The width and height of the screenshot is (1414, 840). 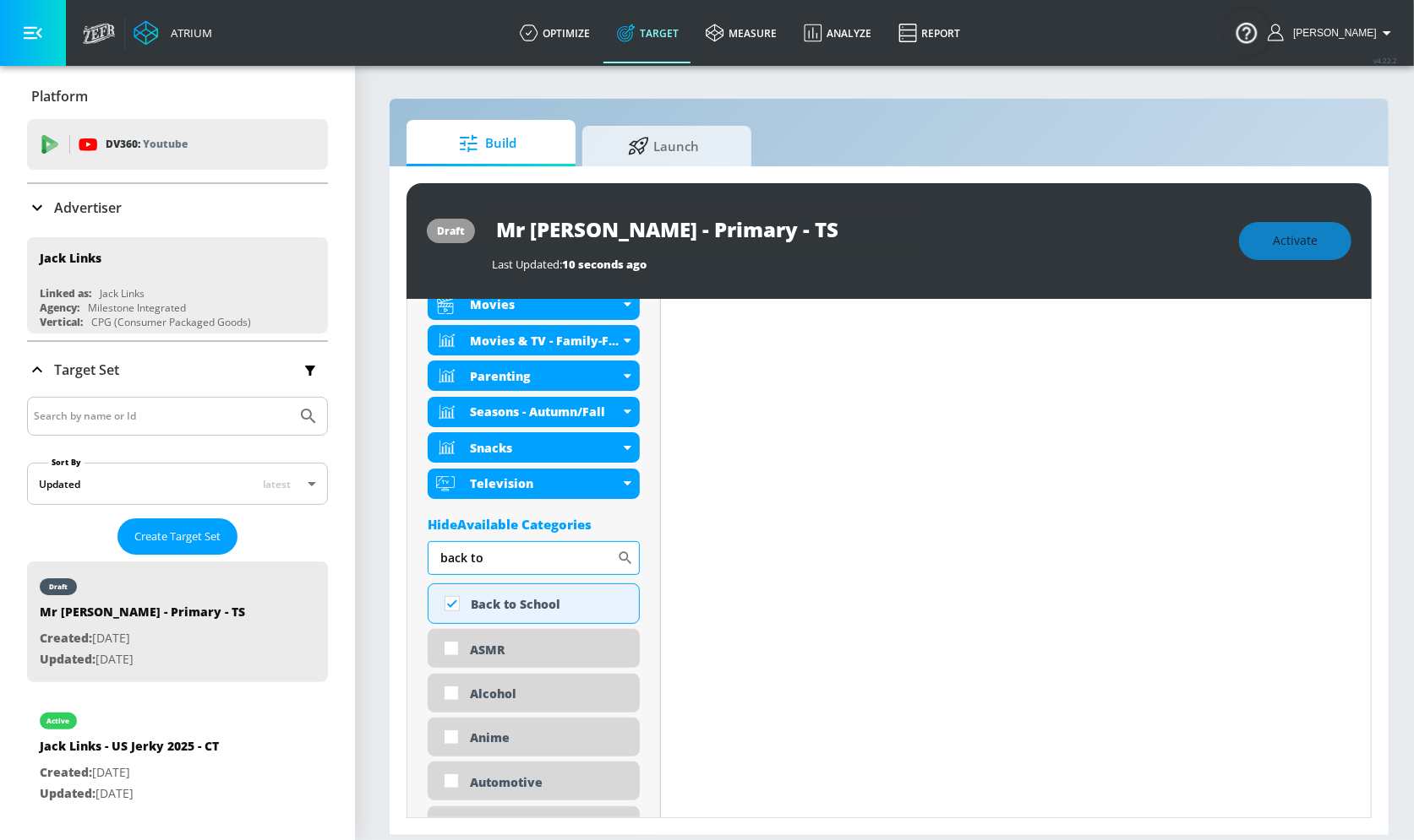 What do you see at coordinates (177, 536) in the screenshot?
I see `button: Create Target Set` at bounding box center [177, 536].